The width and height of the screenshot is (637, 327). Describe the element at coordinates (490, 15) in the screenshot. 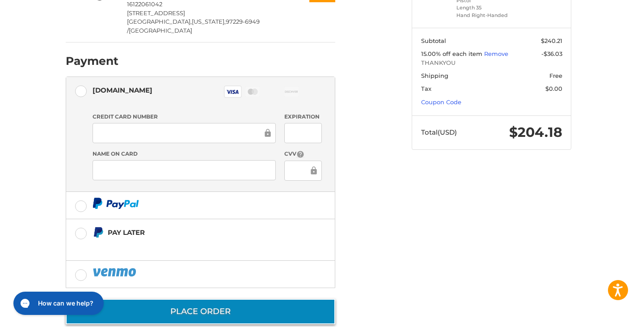

I see `li: Hand Right-Handed` at that location.